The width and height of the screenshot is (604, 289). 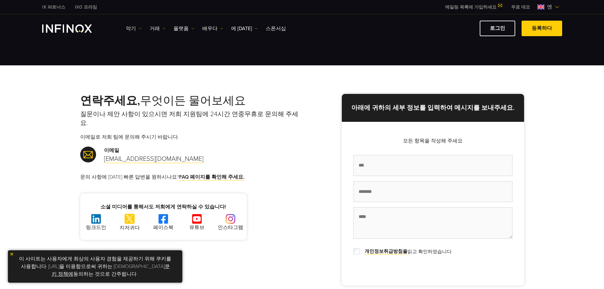 I want to click on a: 등록하다, so click(x=542, y=28).